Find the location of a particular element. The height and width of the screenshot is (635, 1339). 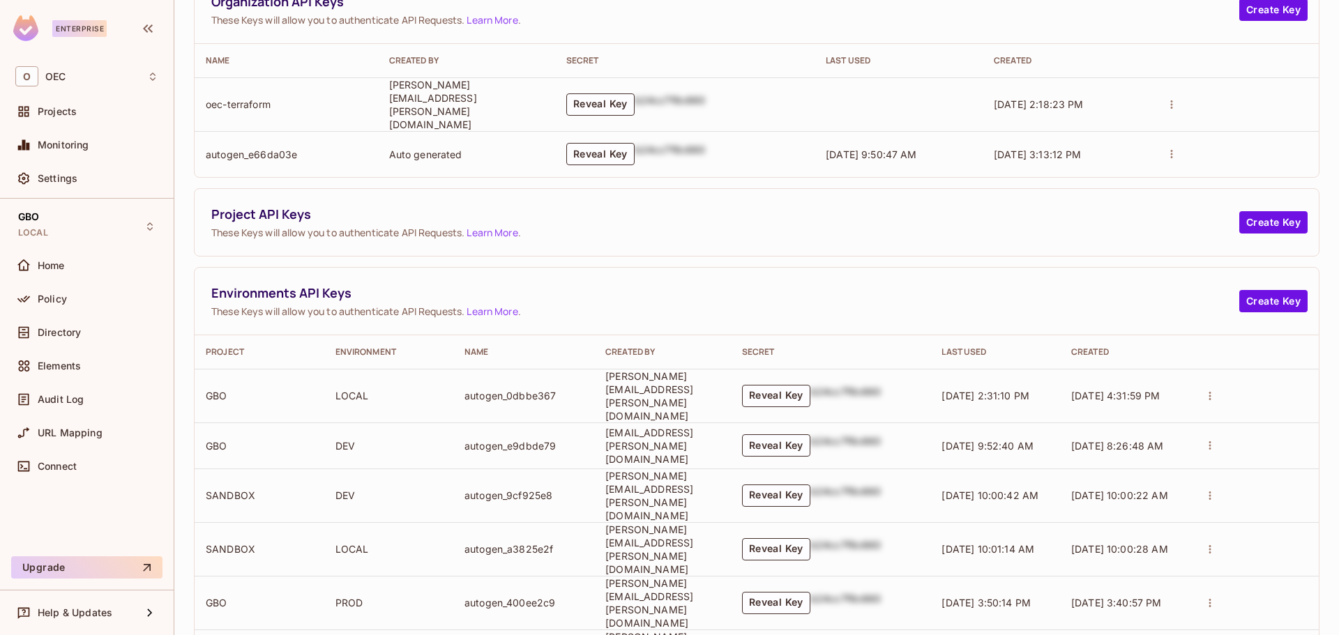

span: O is located at coordinates (26, 76).